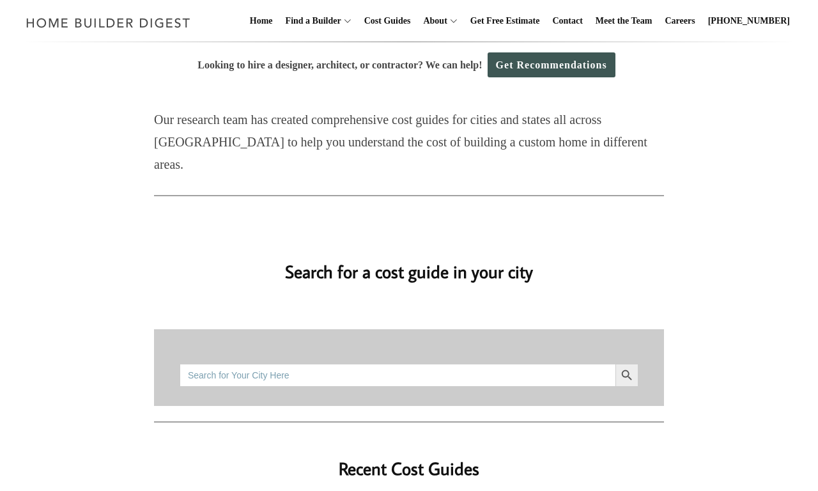 The width and height of the screenshot is (818, 491). What do you see at coordinates (623, 21) in the screenshot?
I see `a: Meet the Team` at bounding box center [623, 21].